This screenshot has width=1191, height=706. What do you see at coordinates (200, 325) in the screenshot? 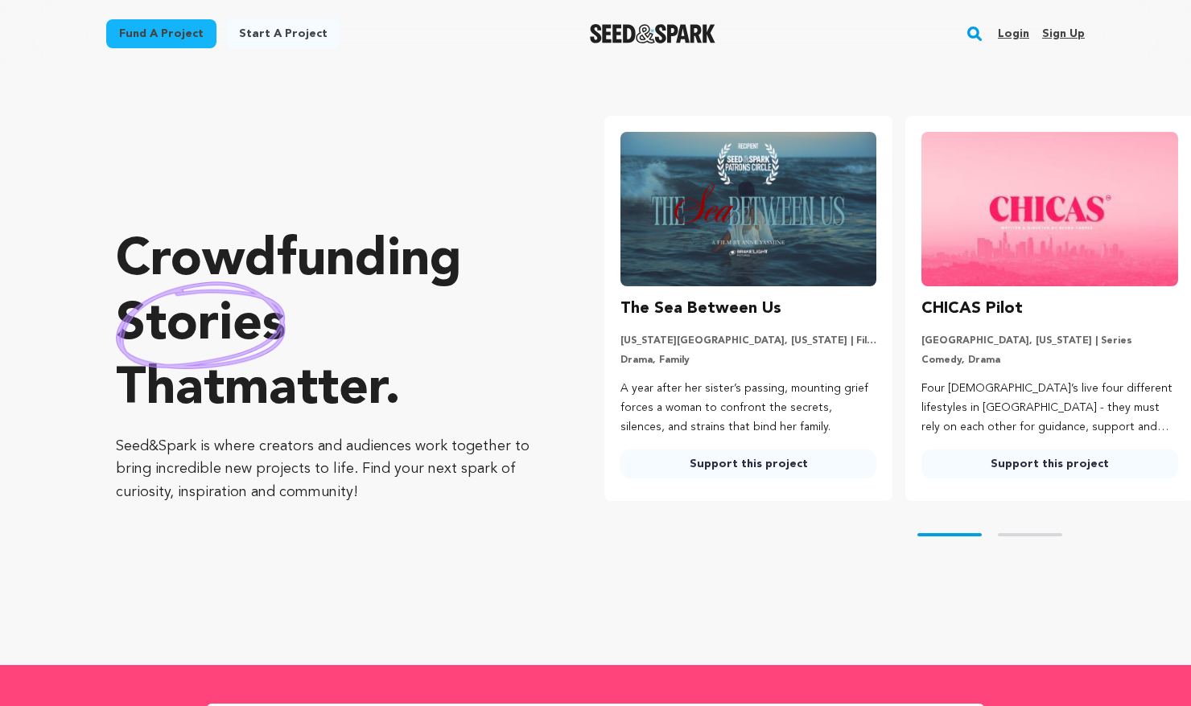
I see `img: hand sketched image` at bounding box center [200, 325].